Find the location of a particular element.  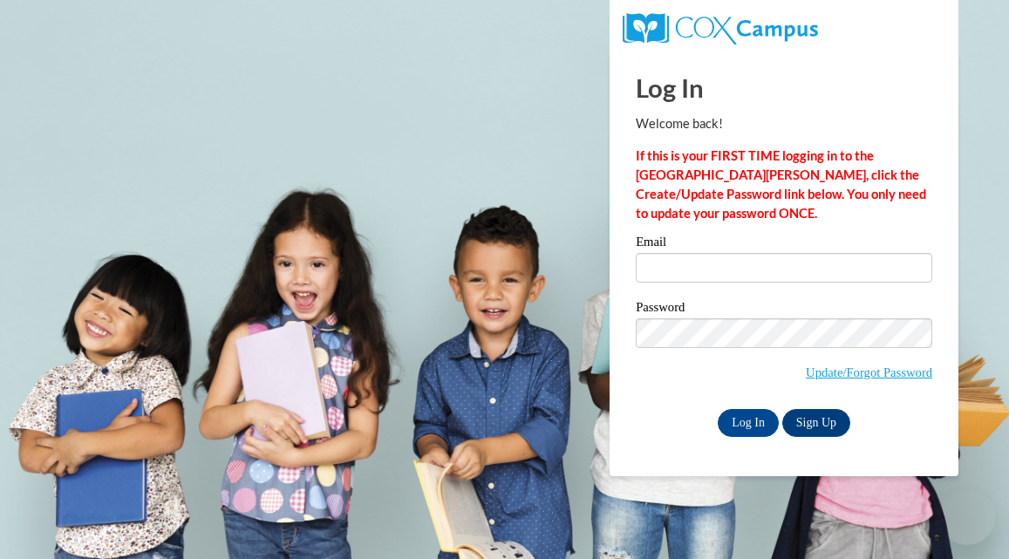

label: Password is located at coordinates (784, 310).